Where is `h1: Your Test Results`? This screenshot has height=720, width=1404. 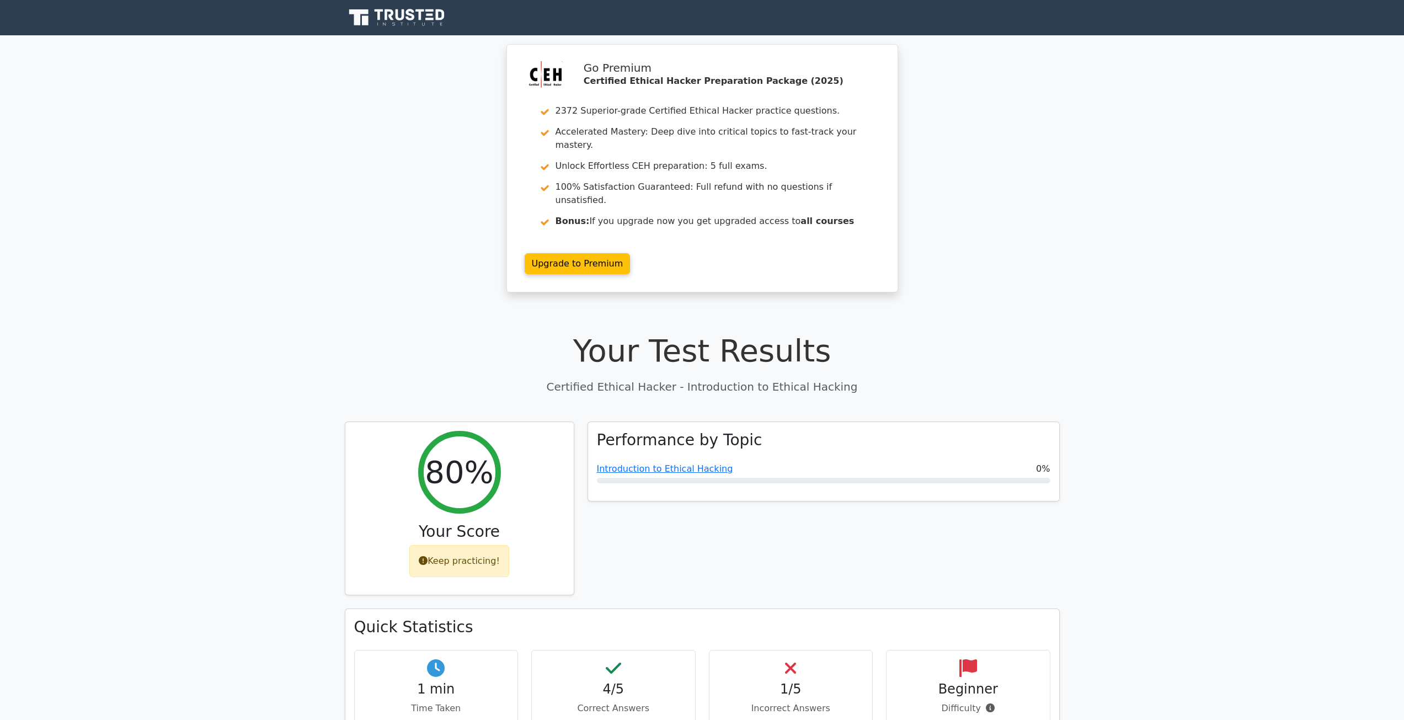
h1: Your Test Results is located at coordinates (702, 350).